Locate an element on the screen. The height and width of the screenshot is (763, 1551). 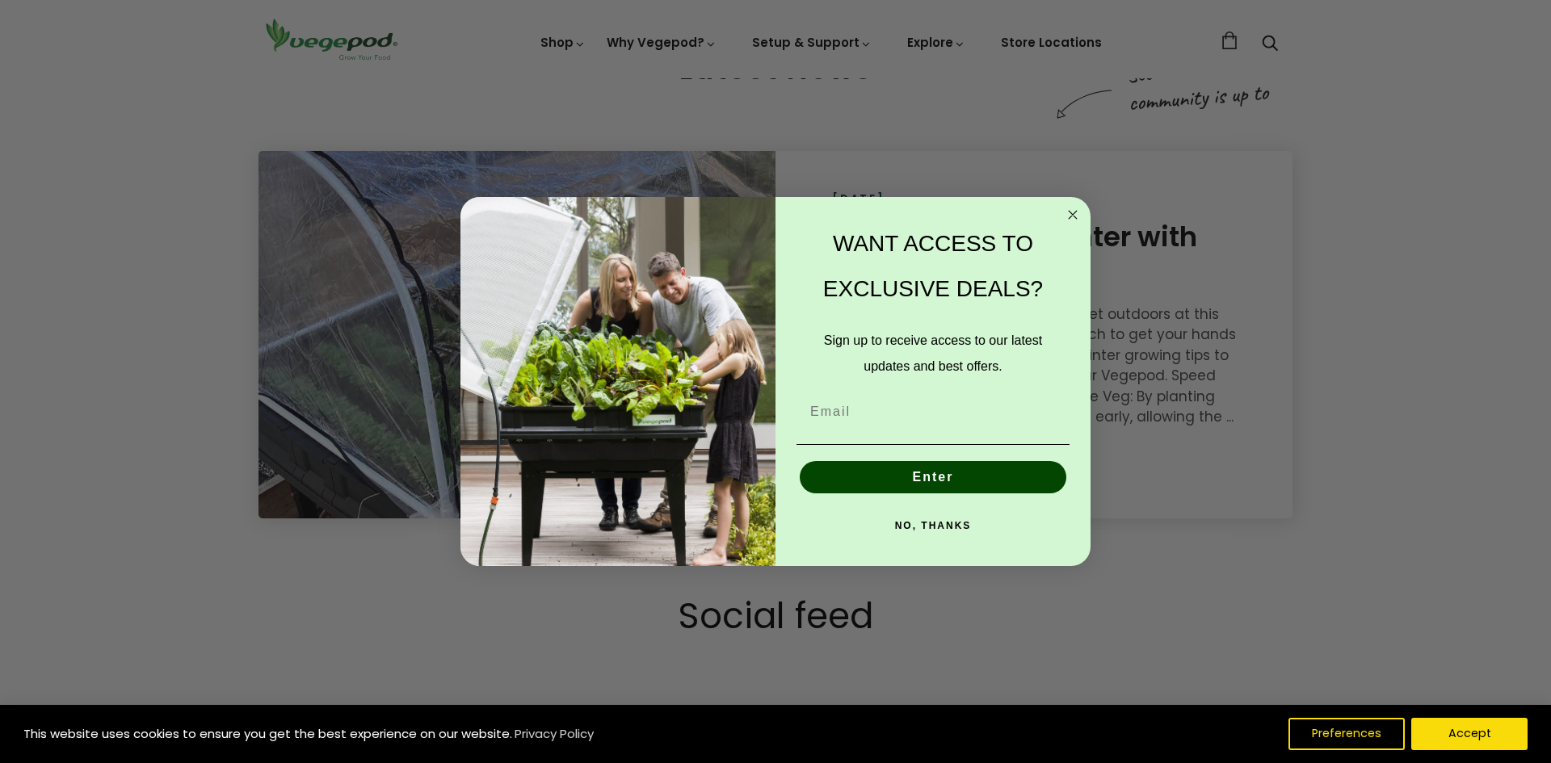
span: WANT ACCESS TO EXCLUSIVE DEALS? is located at coordinates (933, 266).